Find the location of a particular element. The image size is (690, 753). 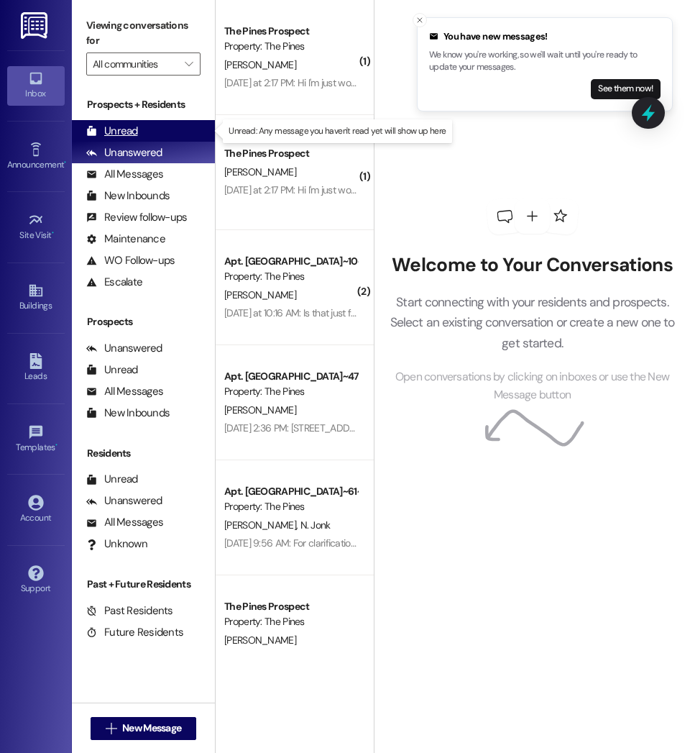

div: Prospects + Residents is located at coordinates (143, 104).